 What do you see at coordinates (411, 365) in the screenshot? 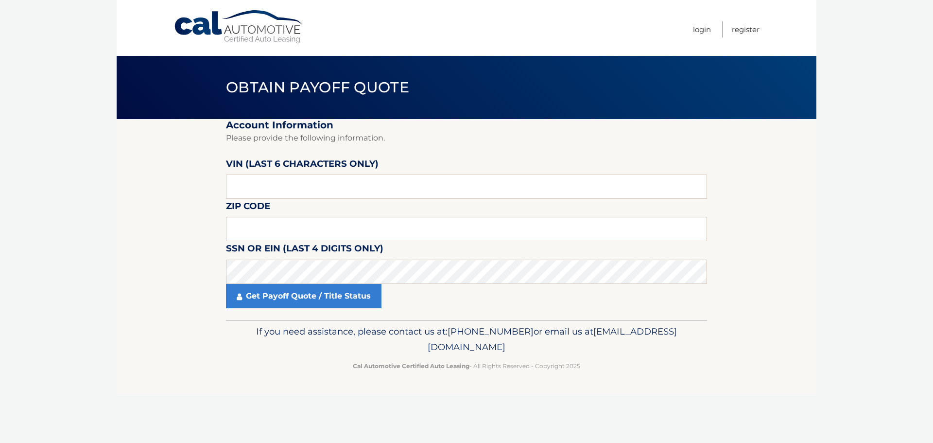
I see `strong: Cal Automotive Certified Auto Leasing` at bounding box center [411, 365].